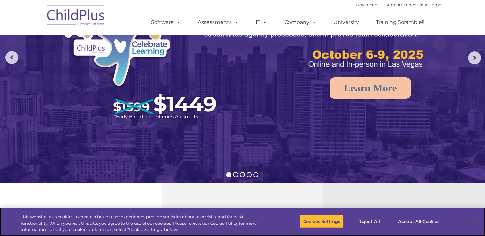  What do you see at coordinates (144, 224) in the screenshot?
I see `div: This website uses cookies to create a better user experience, provide statistics about user visit...` at bounding box center [144, 224].